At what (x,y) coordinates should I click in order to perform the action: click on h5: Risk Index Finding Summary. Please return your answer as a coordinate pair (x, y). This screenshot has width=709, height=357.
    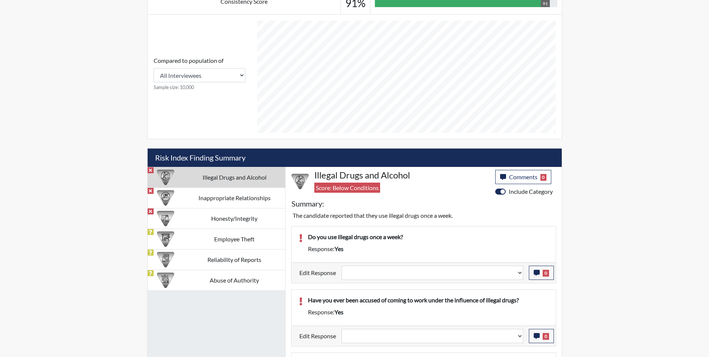
    Looking at the image, I should click on (355, 157).